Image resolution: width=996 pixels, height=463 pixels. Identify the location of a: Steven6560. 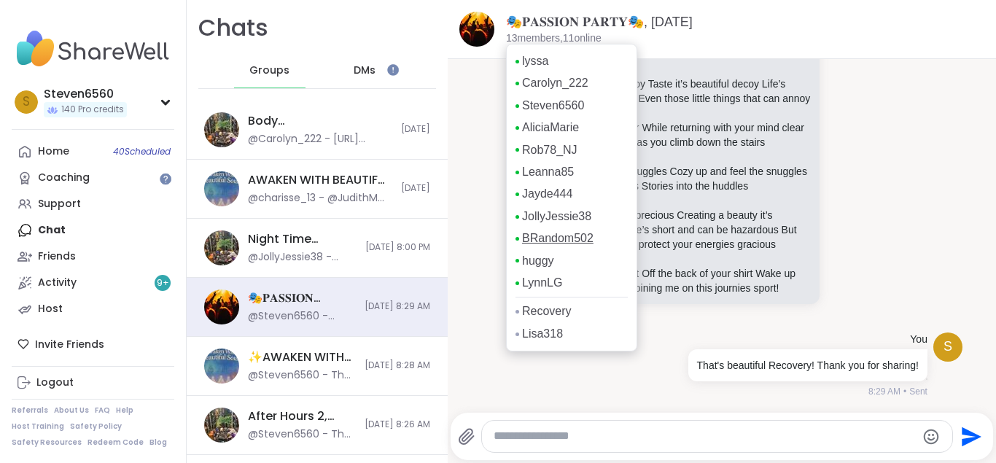
(553, 106).